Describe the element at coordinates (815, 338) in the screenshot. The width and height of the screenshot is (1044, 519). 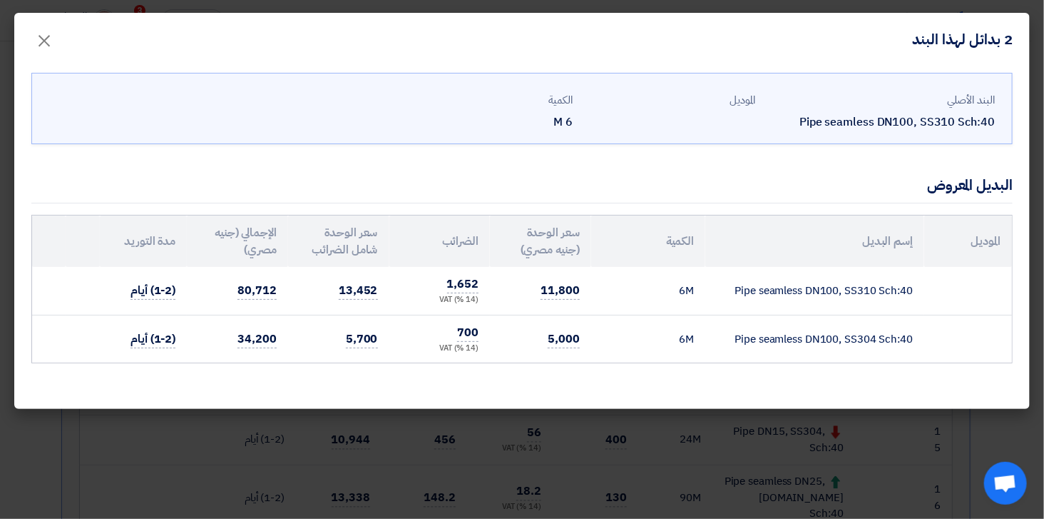
I see `td: Pipe seamless DN100, SS304 Sch:40` at that location.